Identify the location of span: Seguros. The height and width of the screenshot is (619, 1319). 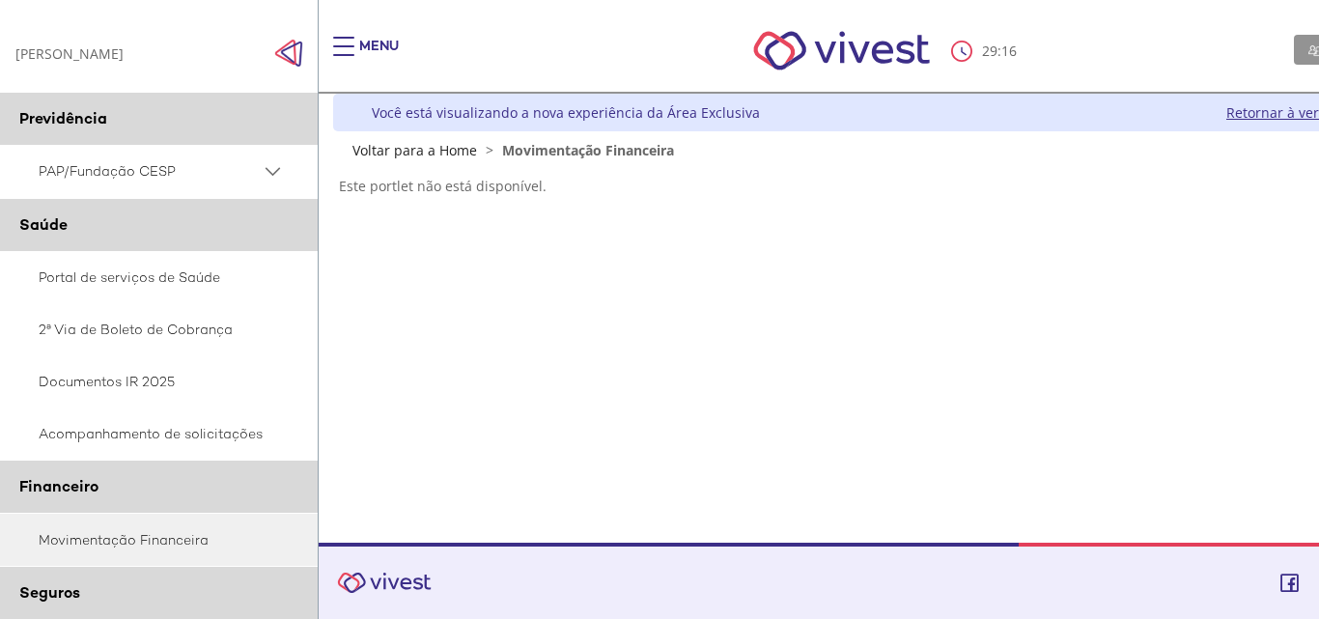
(49, 592).